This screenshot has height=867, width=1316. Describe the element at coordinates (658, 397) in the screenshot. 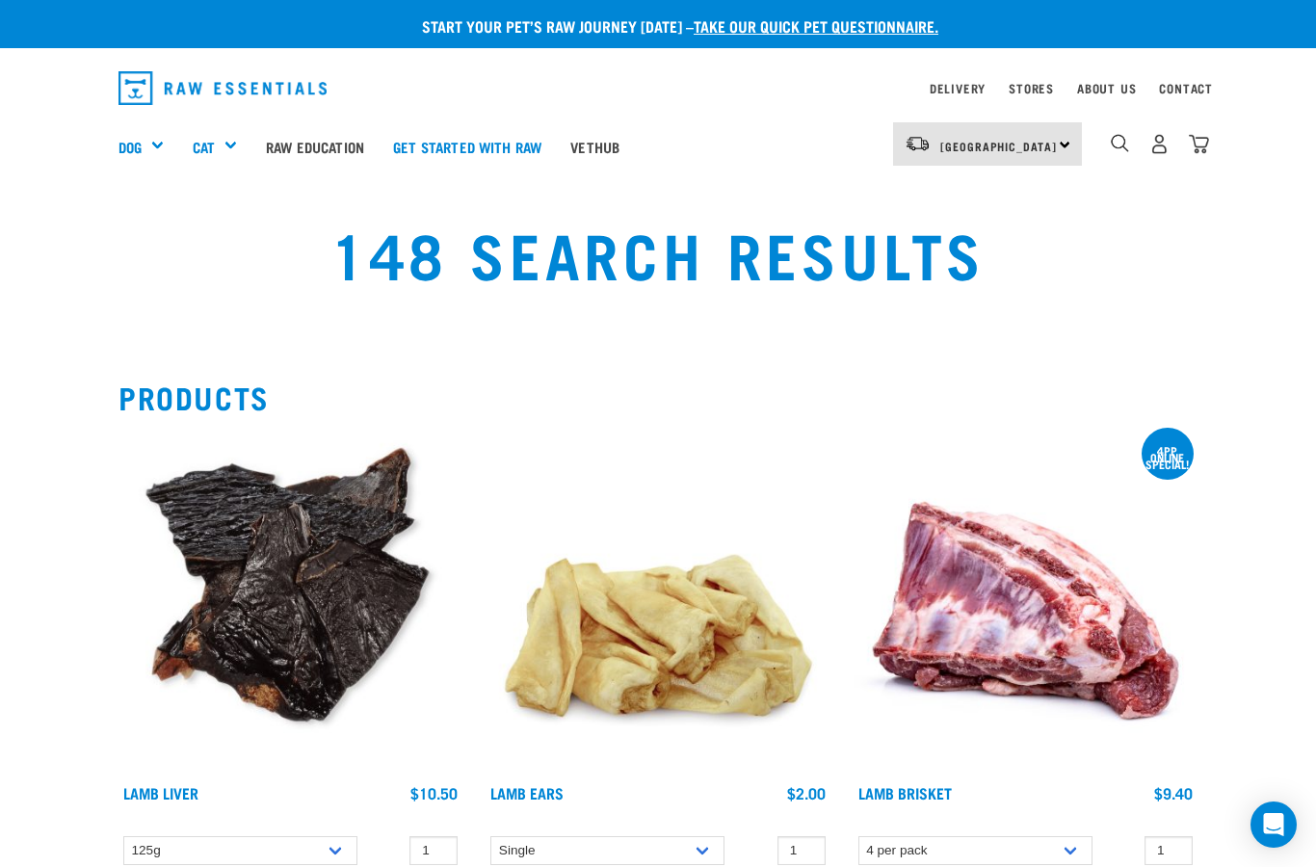

I see `h2: Products` at that location.